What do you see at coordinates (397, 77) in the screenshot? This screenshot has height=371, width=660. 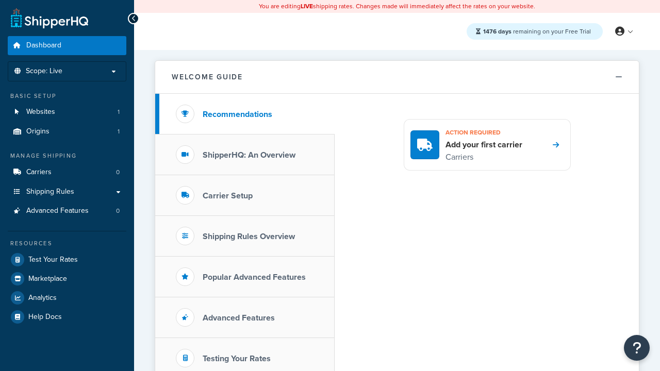 I see `button: Welcome Guide` at bounding box center [397, 77].